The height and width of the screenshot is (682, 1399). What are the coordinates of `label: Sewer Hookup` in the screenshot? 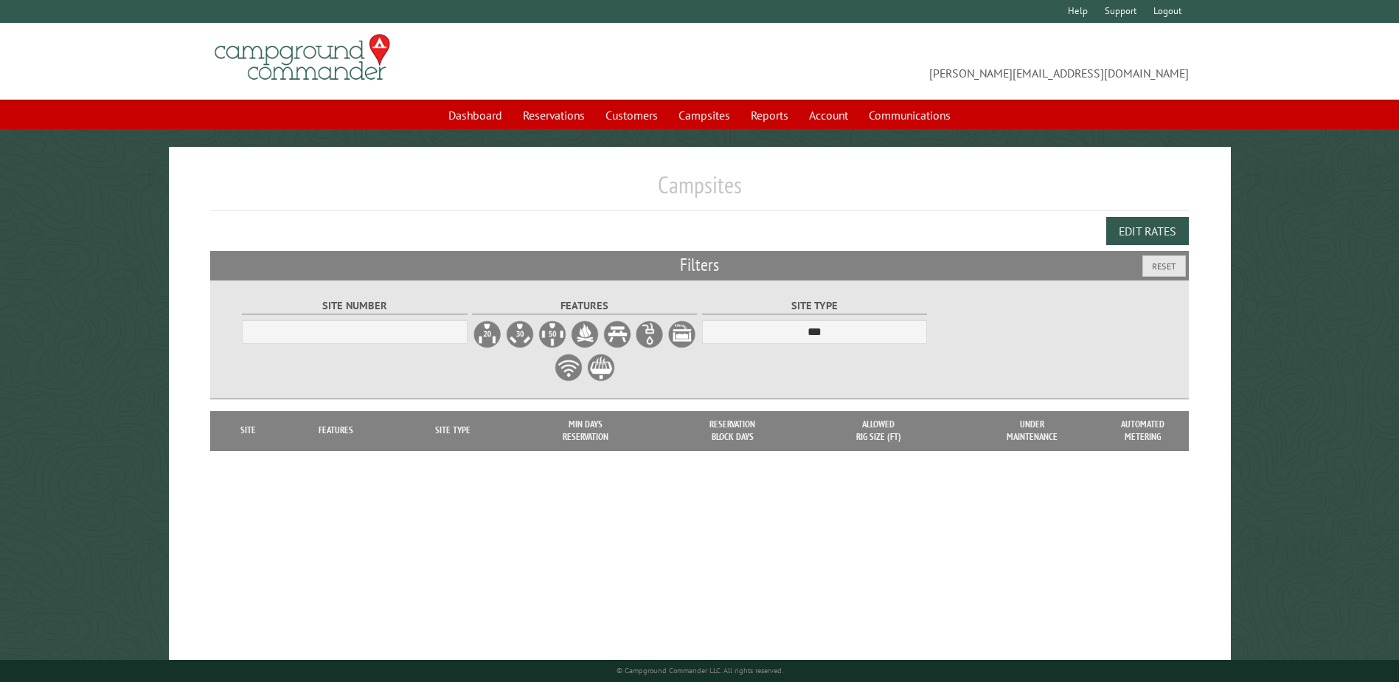 It's located at (682, 334).